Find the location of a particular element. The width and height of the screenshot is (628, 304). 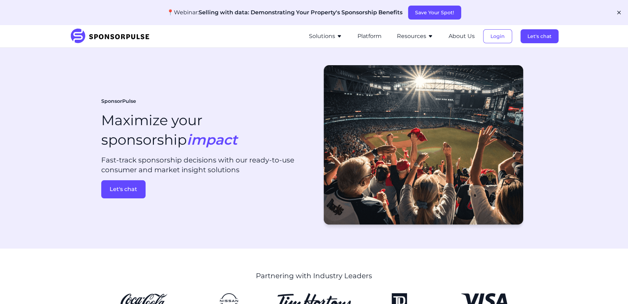

button: Resources is located at coordinates (415, 36).